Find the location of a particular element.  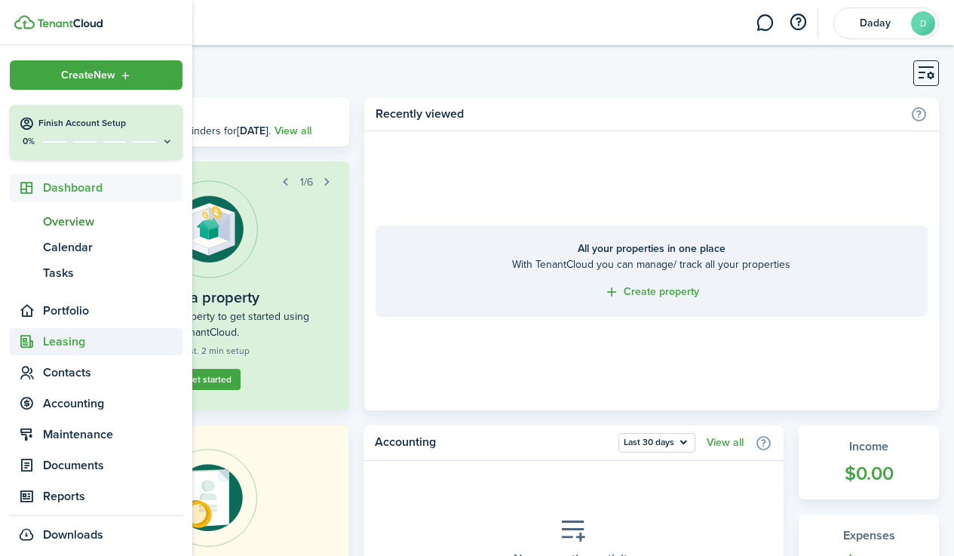

widget-stats-title: Income is located at coordinates (869, 447).